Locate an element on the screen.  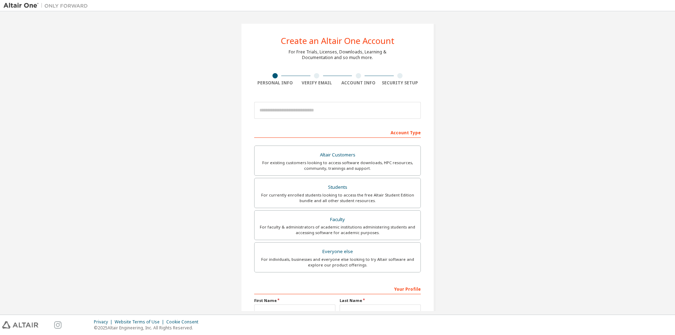
label: Last Name is located at coordinates (380, 300).